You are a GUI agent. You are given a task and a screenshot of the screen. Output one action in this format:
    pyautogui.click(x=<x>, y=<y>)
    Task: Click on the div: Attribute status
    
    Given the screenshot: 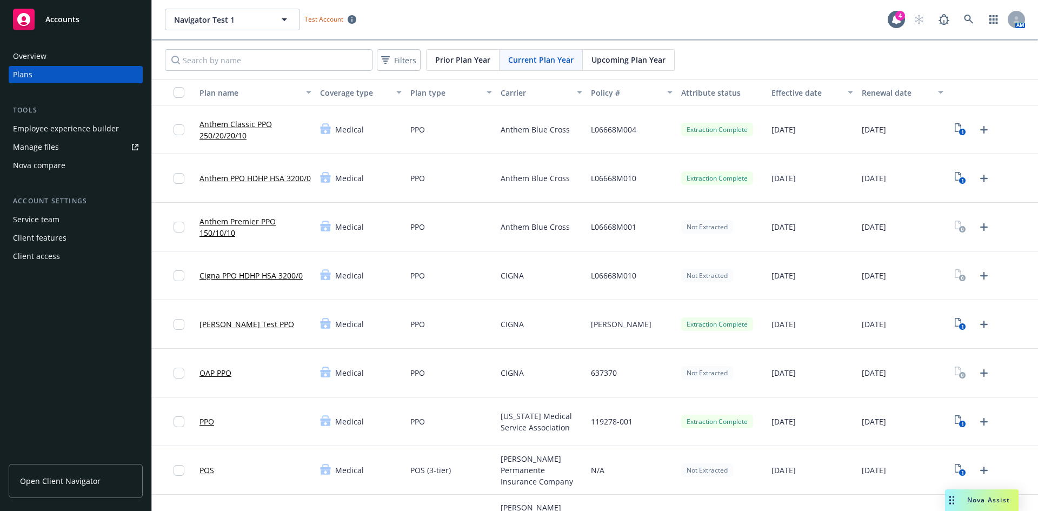 What is the action you would take?
    pyautogui.click(x=722, y=92)
    